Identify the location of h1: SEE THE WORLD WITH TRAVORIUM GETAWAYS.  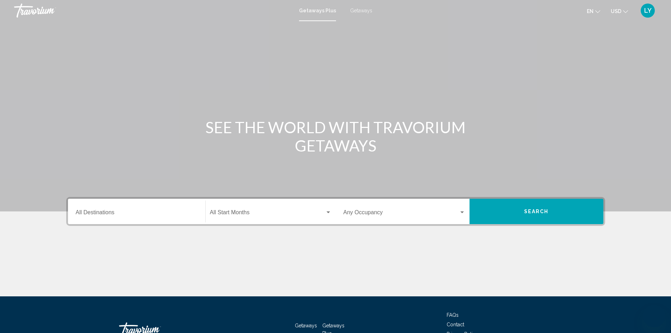
(336, 136).